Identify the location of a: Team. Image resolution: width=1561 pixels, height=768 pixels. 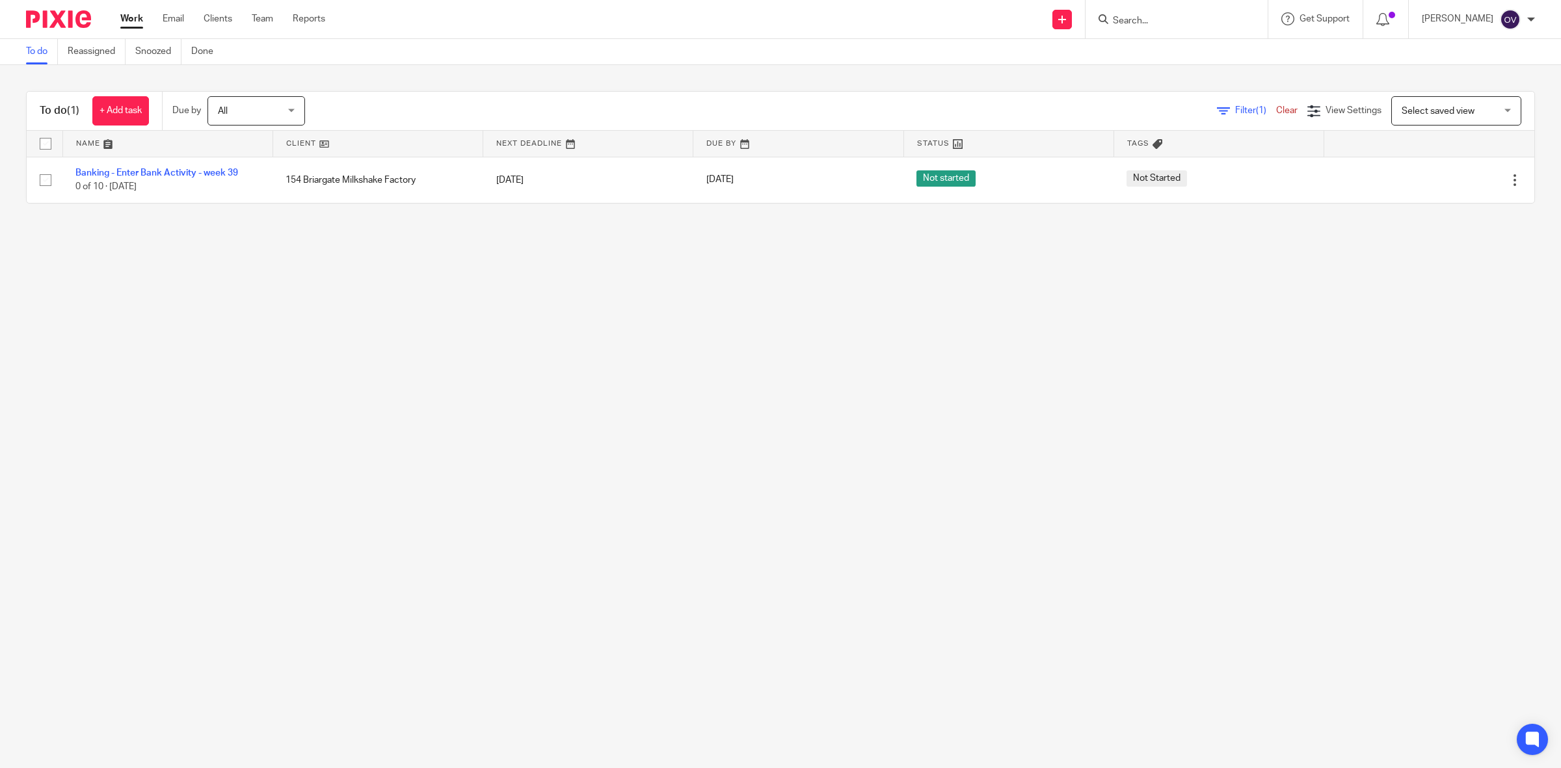
(262, 19).